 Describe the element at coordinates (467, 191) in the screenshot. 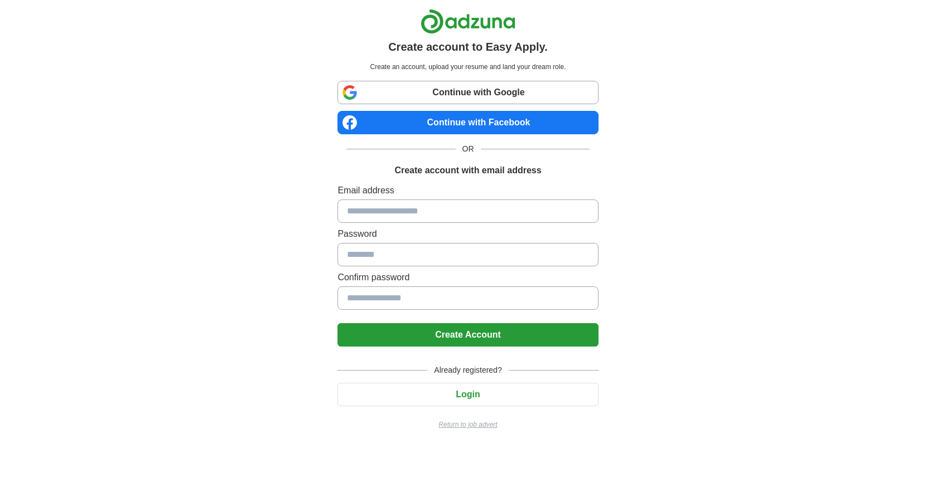

I see `label: Email address` at that location.